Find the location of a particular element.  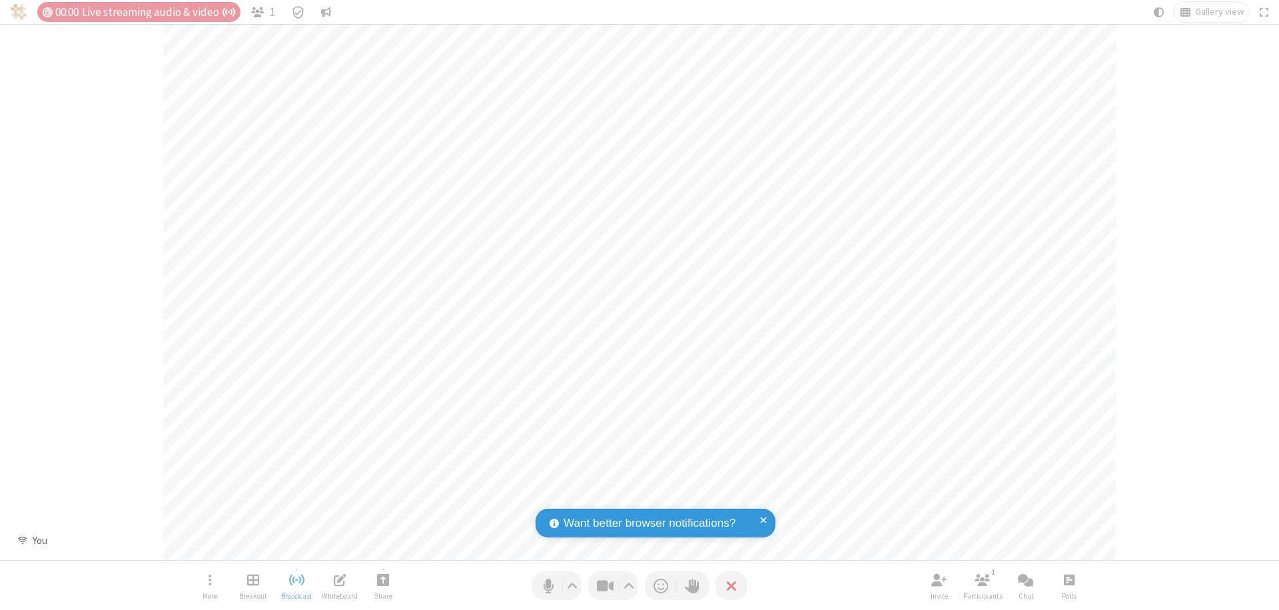

span: Gallery view is located at coordinates (1219, 12).